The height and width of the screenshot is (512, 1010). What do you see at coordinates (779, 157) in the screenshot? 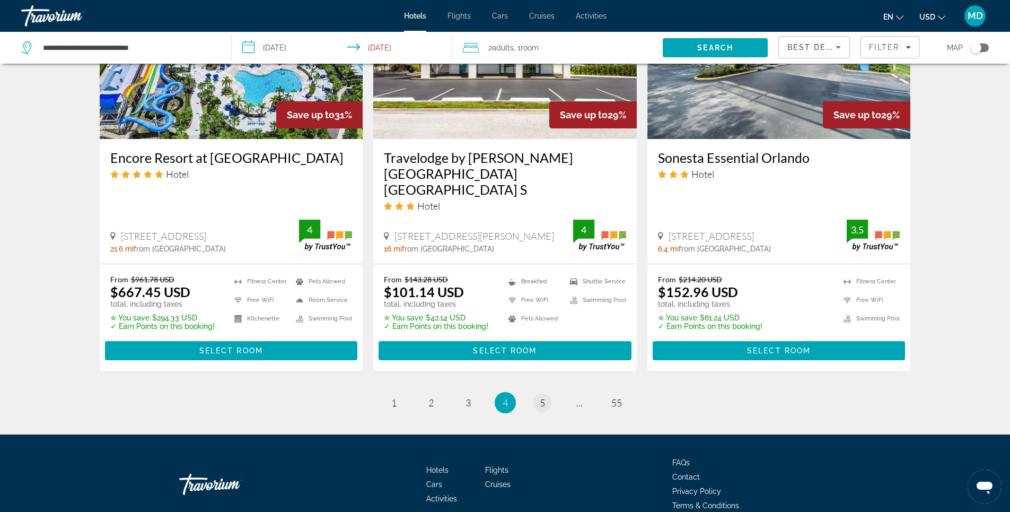
I see `a: Sonesta Essential Orlando` at bounding box center [779, 157].